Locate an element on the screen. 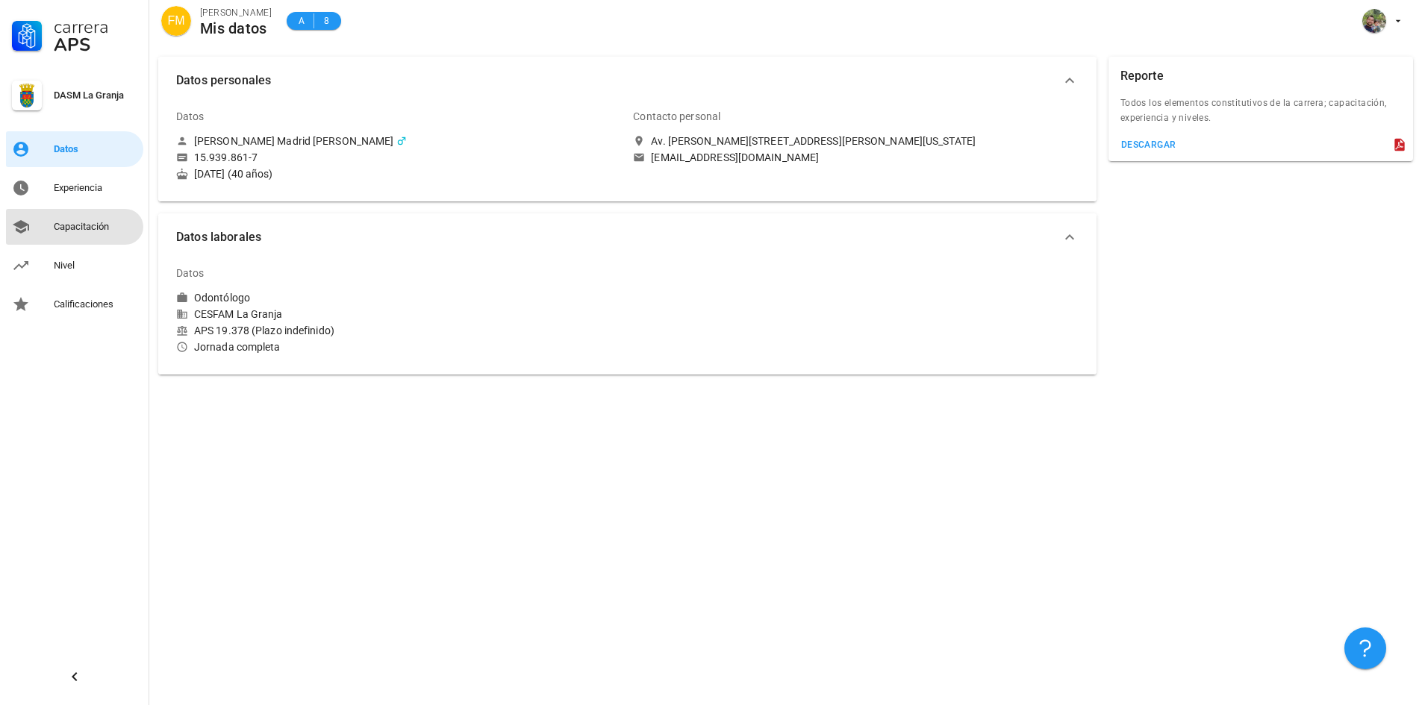 This screenshot has height=705, width=1422. div: Experiencia is located at coordinates (96, 188).